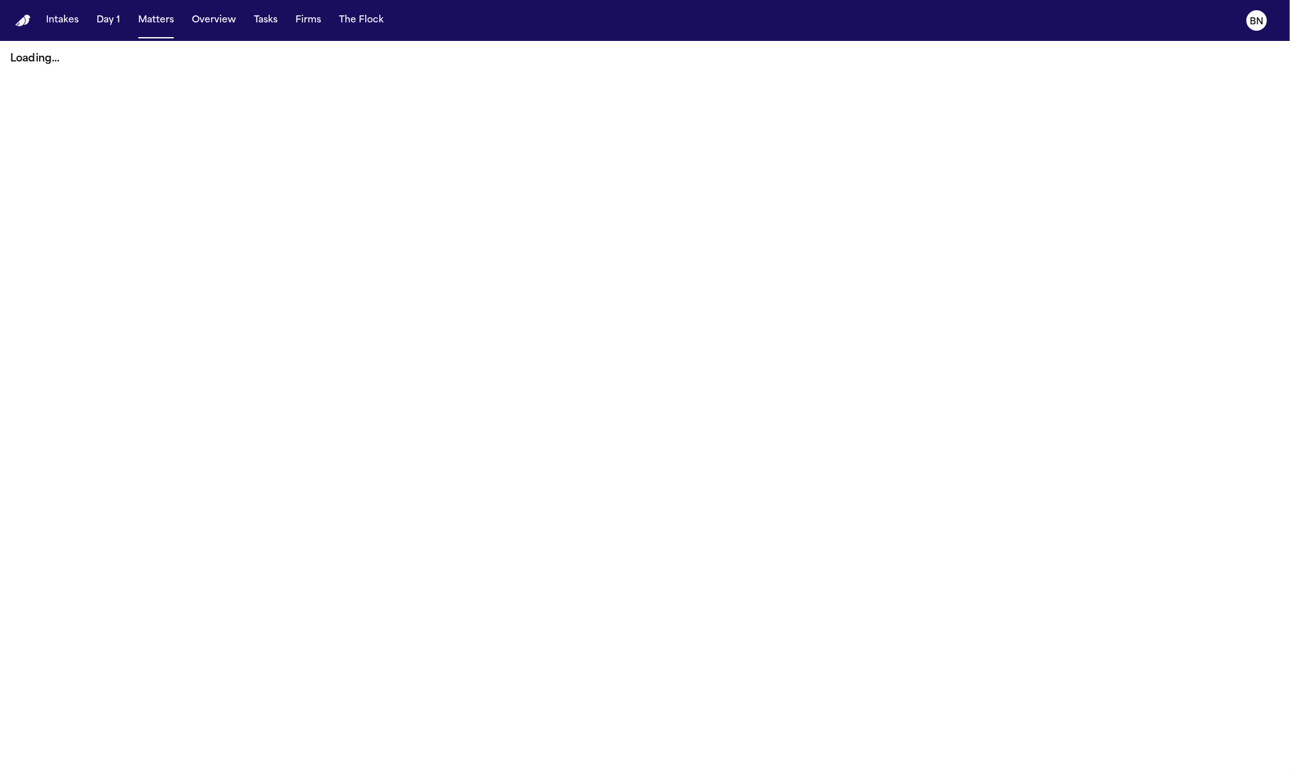 The height and width of the screenshot is (773, 1290). I want to click on button: The Flock, so click(361, 20).